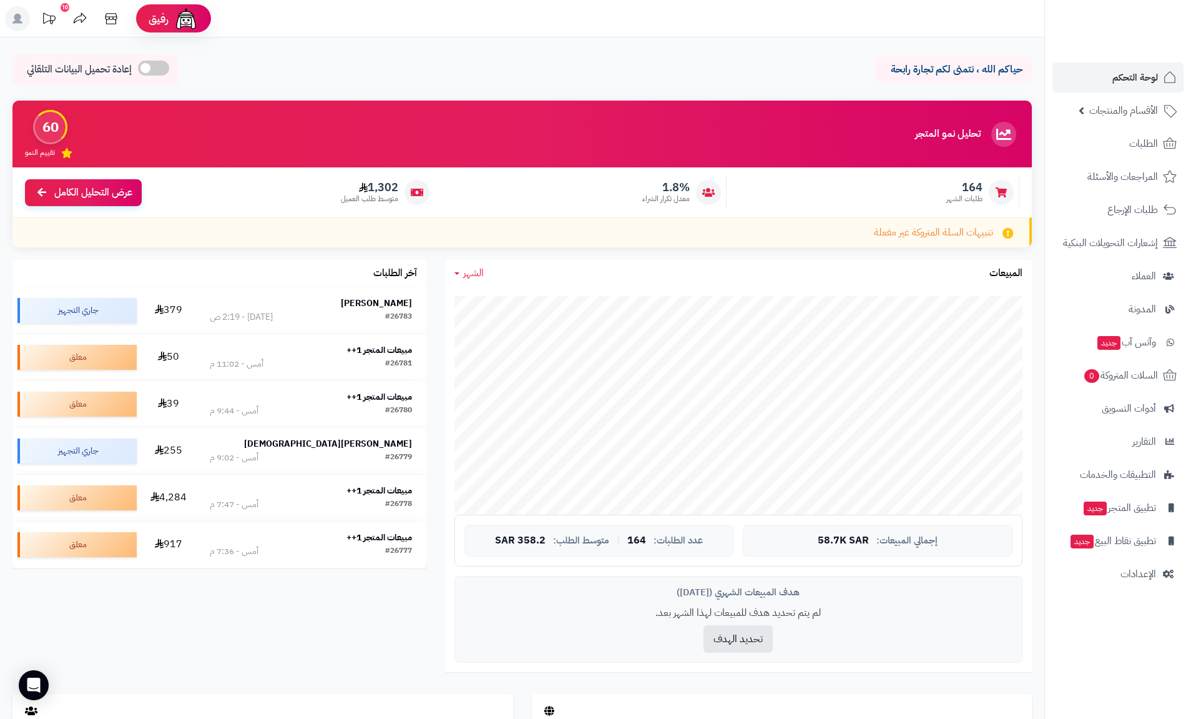  What do you see at coordinates (1118, 475) in the screenshot?
I see `span: التطبيقات والخدمات` at bounding box center [1118, 475].